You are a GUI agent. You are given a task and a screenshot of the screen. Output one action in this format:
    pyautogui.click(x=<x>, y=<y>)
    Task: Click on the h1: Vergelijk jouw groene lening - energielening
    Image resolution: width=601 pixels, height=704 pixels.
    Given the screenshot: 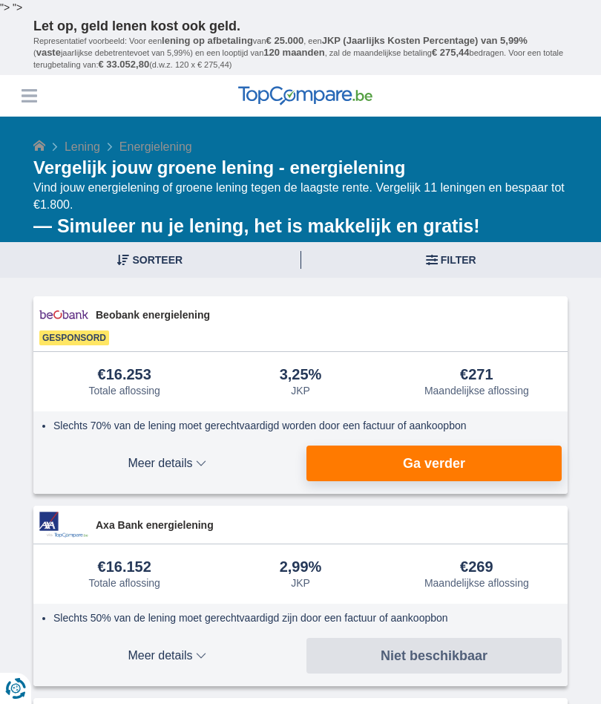 What is the action you would take?
    pyautogui.click(x=301, y=168)
    